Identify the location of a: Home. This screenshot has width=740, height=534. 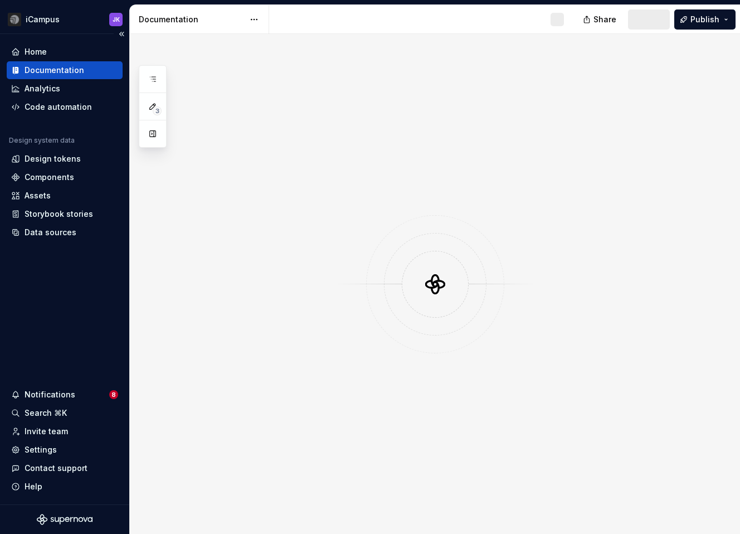
(65, 52).